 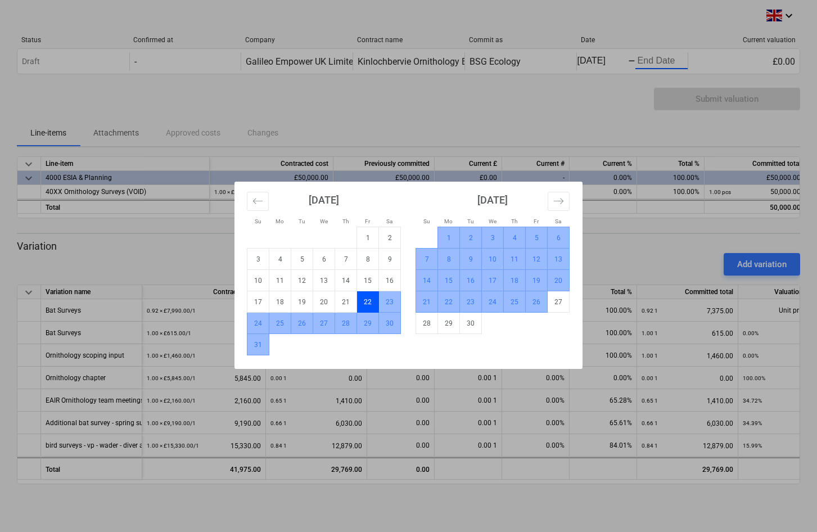 I want to click on td: Choose Tuesday, August 12, 2025 as your check-out date. It's available., so click(x=302, y=281).